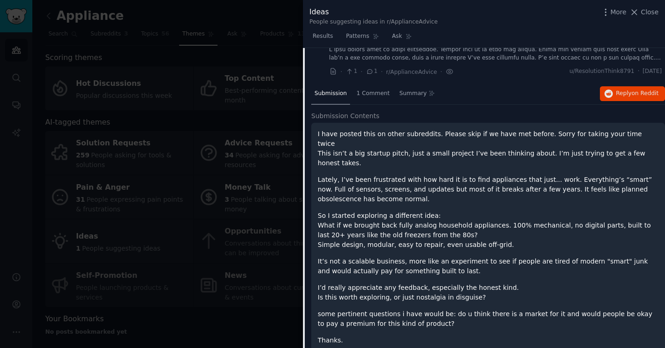 Image resolution: width=665 pixels, height=348 pixels. Describe the element at coordinates (373, 22) in the screenshot. I see `div: People suggesting ideas in r/ApplianceAdvice` at that location.